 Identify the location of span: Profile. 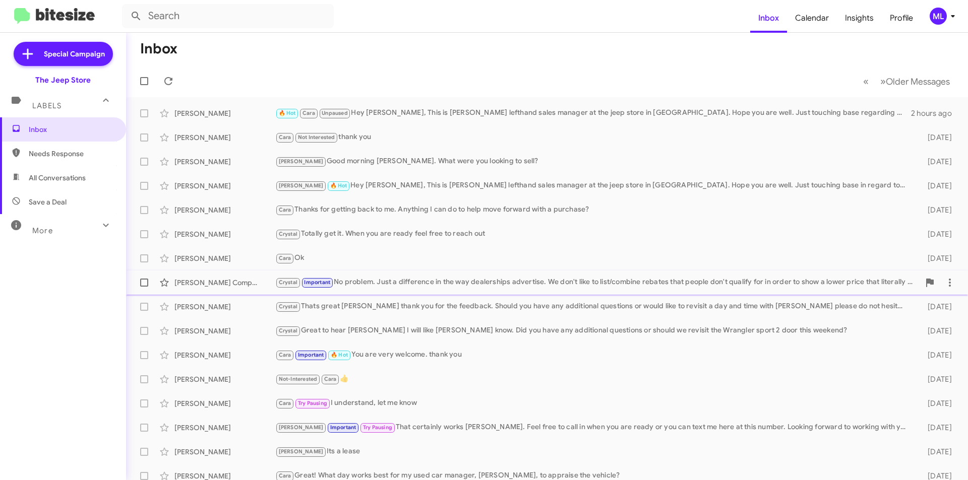
(901, 18).